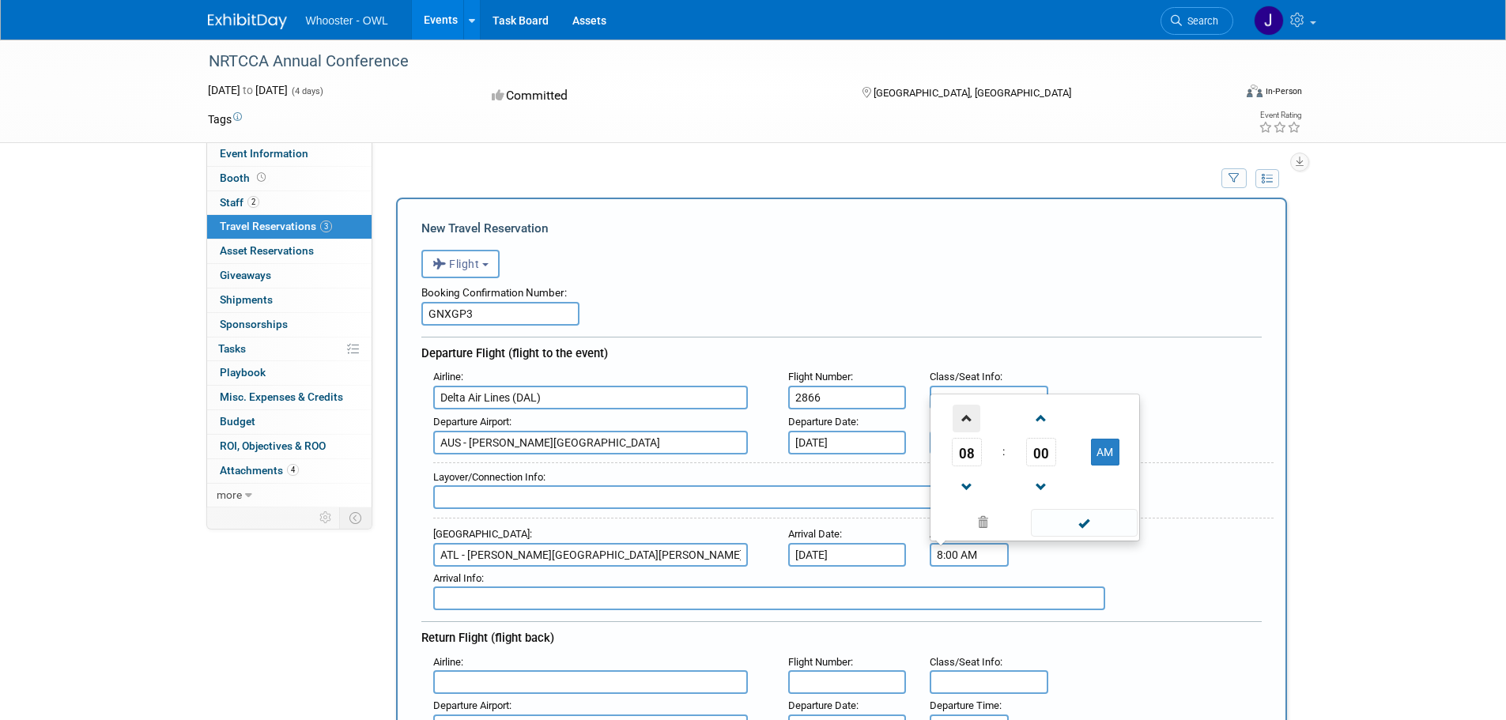 This screenshot has height=720, width=1506. Describe the element at coordinates (244, 178) in the screenshot. I see `span: Booth` at that location.